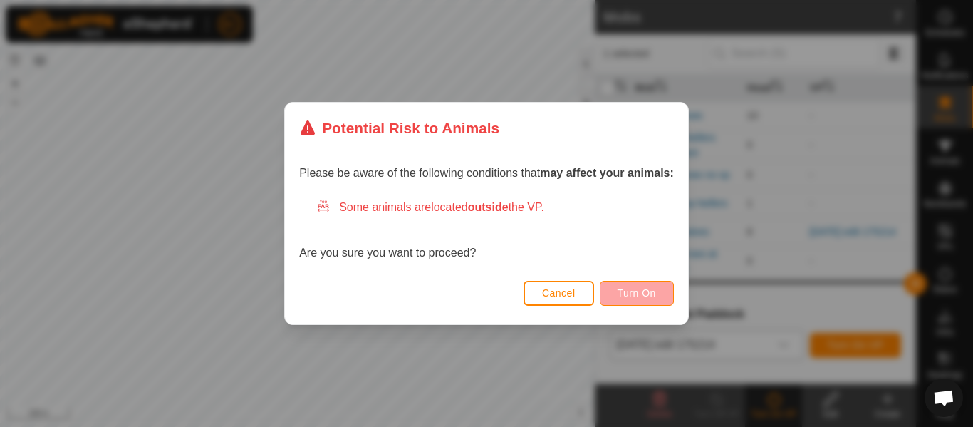  Describe the element at coordinates (495, 207) in the screenshot. I see `div: Some animals are` at that location.